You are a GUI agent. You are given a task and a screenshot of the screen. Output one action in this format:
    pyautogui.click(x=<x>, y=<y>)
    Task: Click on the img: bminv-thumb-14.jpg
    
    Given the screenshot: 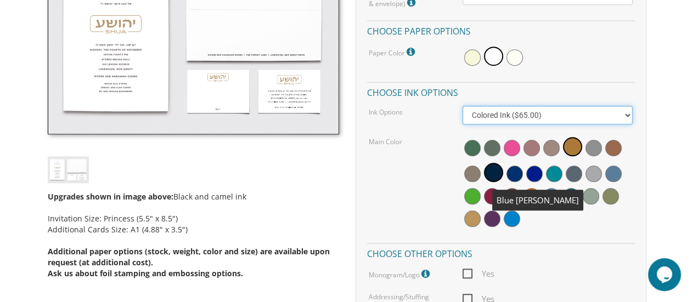 What is the action you would take?
    pyautogui.click(x=68, y=170)
    